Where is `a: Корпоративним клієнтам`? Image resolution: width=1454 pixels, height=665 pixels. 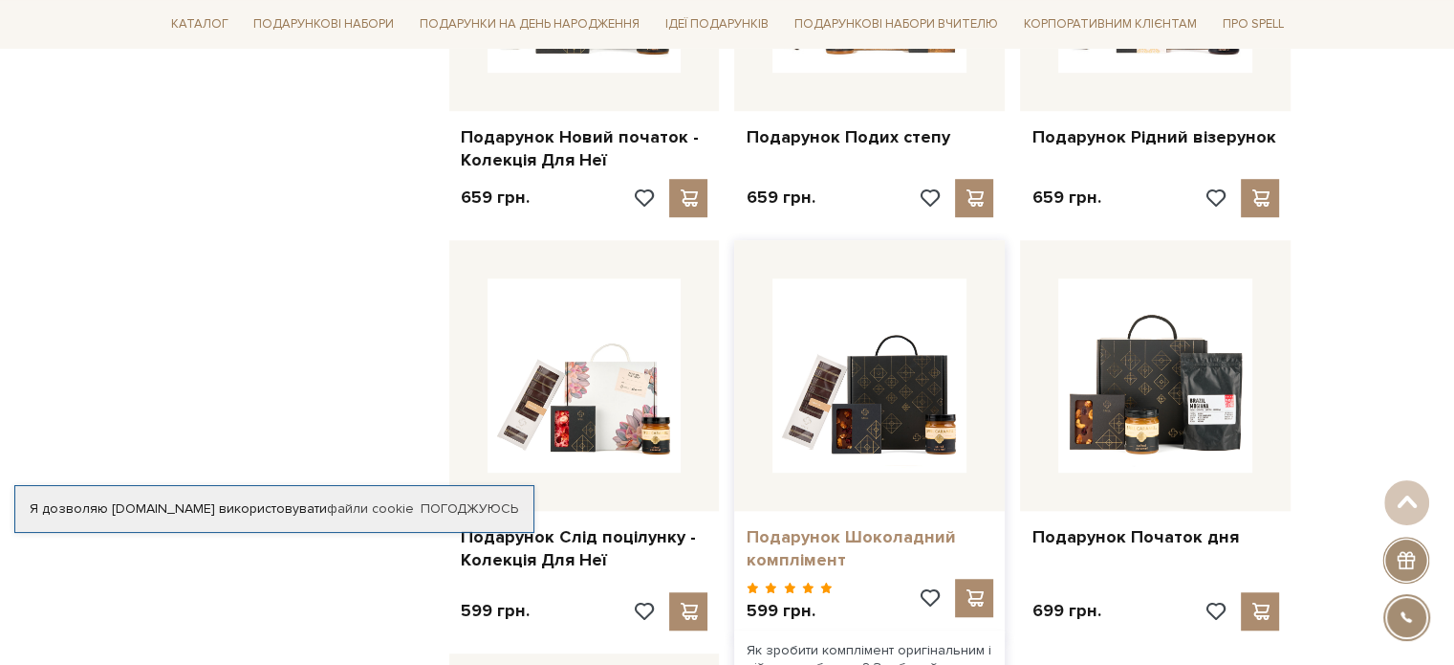 a: Корпоративним клієнтам is located at coordinates (1110, 24).